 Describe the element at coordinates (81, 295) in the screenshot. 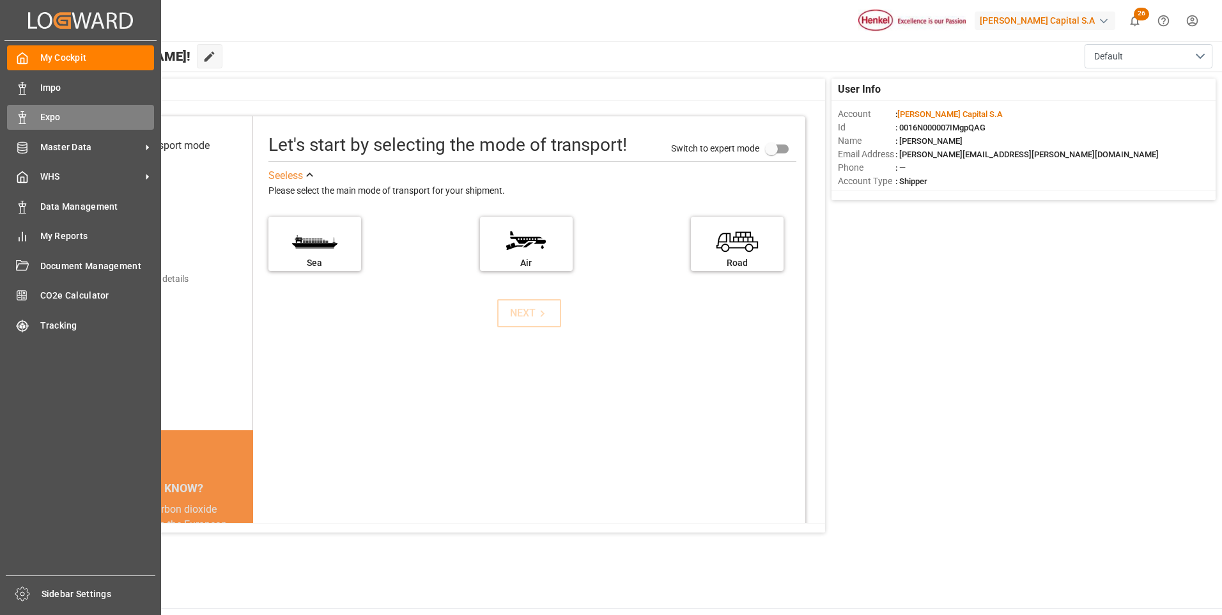

I see `a: CO2e Calculator` at that location.